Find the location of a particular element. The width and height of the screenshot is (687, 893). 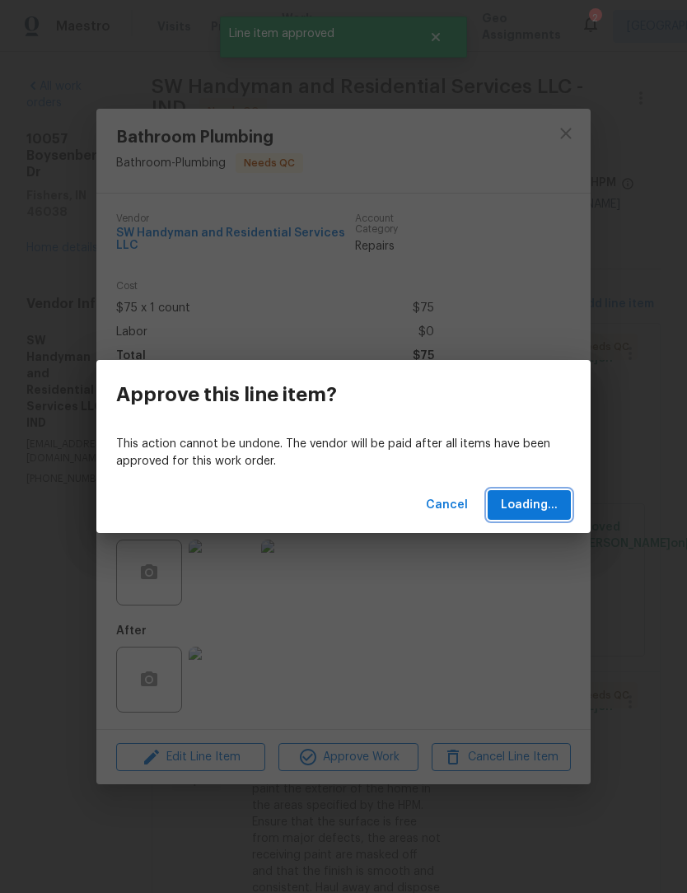

button: Loading... is located at coordinates (529, 505).